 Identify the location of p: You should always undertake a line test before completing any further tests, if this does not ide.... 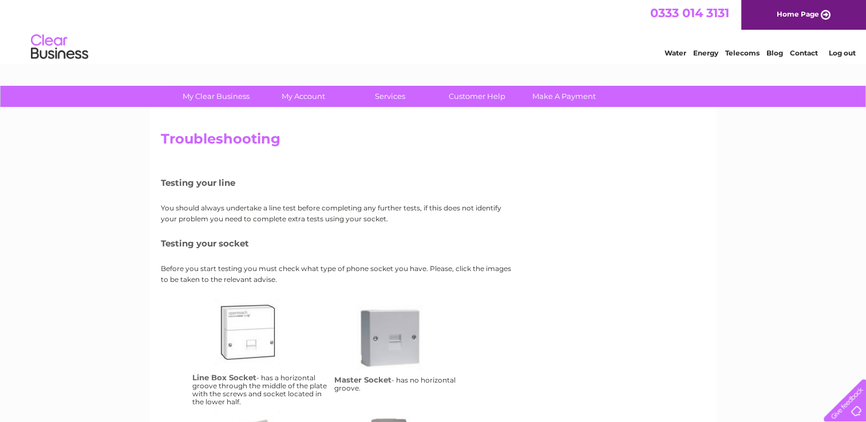
(338, 213).